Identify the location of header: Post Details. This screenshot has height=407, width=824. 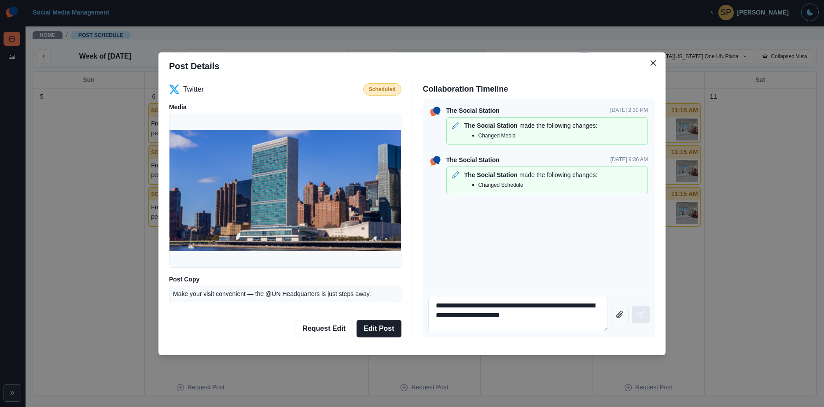
(412, 66).